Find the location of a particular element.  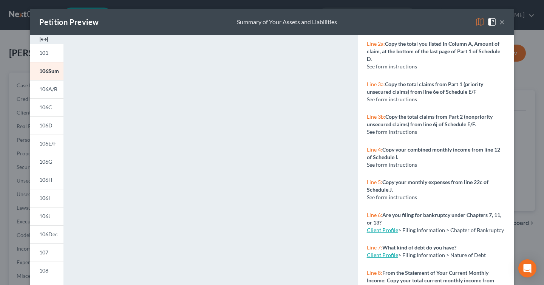

a: 106E/F is located at coordinates (47, 144).